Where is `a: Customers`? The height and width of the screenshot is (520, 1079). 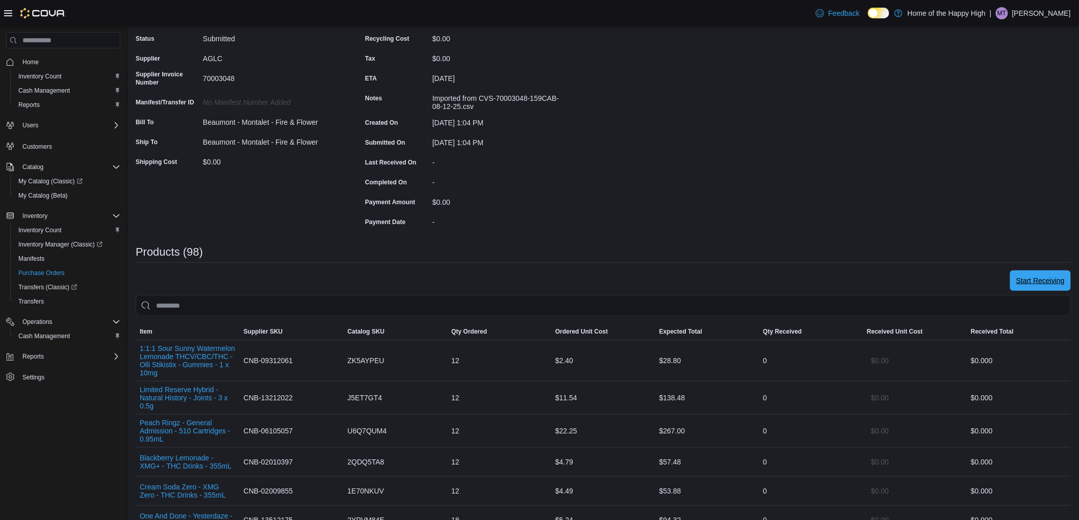 a: Customers is located at coordinates (37, 147).